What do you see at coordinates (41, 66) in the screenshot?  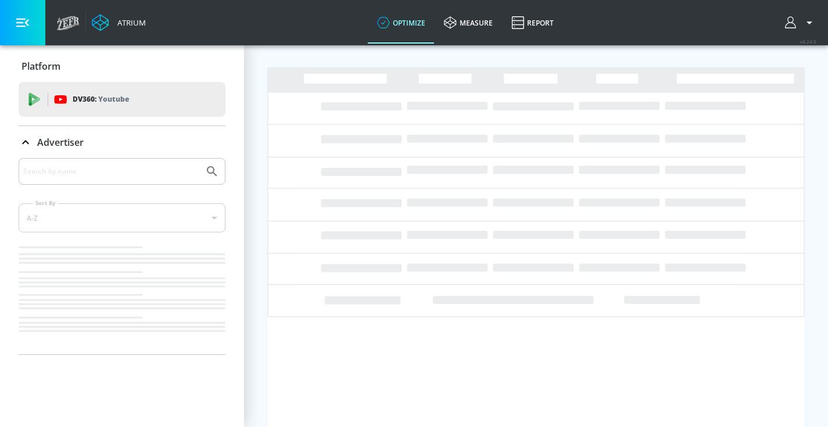 I see `p: Platform` at bounding box center [41, 66].